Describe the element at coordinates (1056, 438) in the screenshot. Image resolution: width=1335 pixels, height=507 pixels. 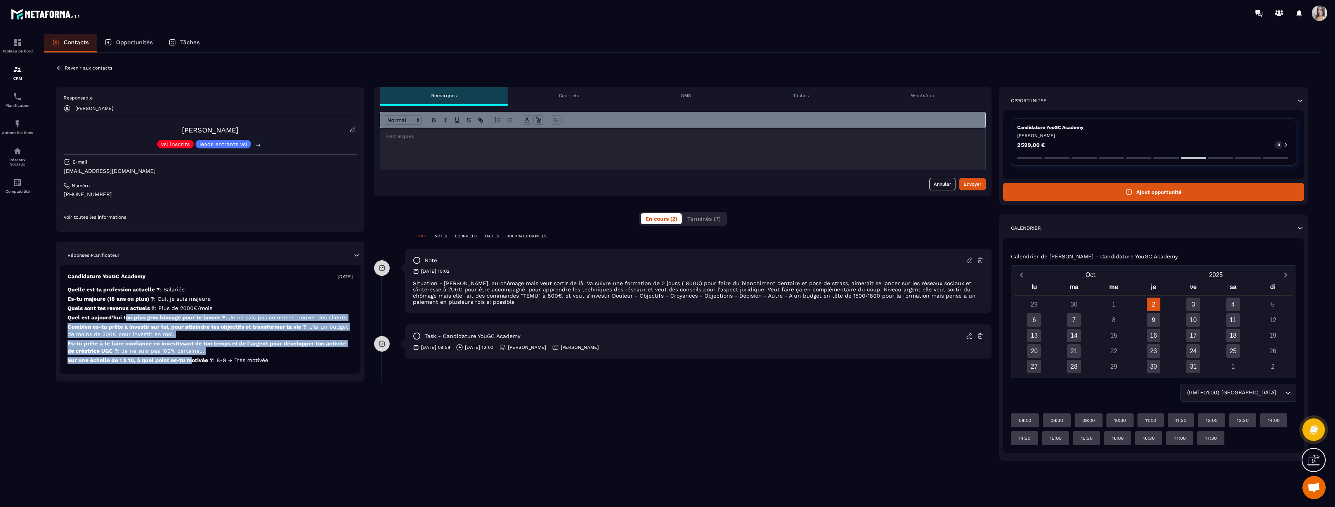
I see `p: 15:00` at that location.